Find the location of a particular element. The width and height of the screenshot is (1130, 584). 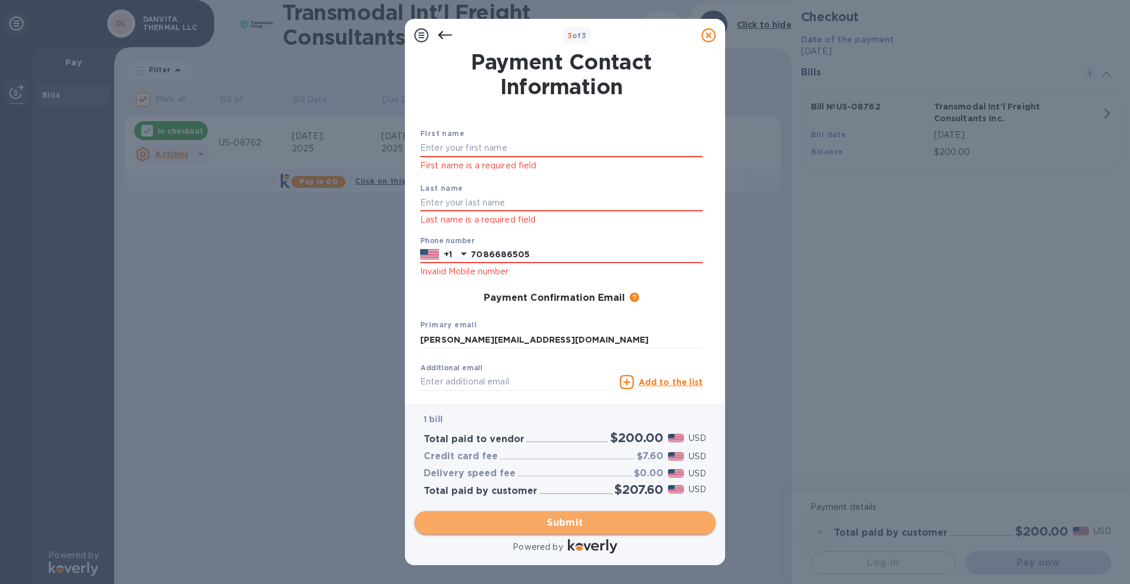

b: First name is located at coordinates (442, 133).